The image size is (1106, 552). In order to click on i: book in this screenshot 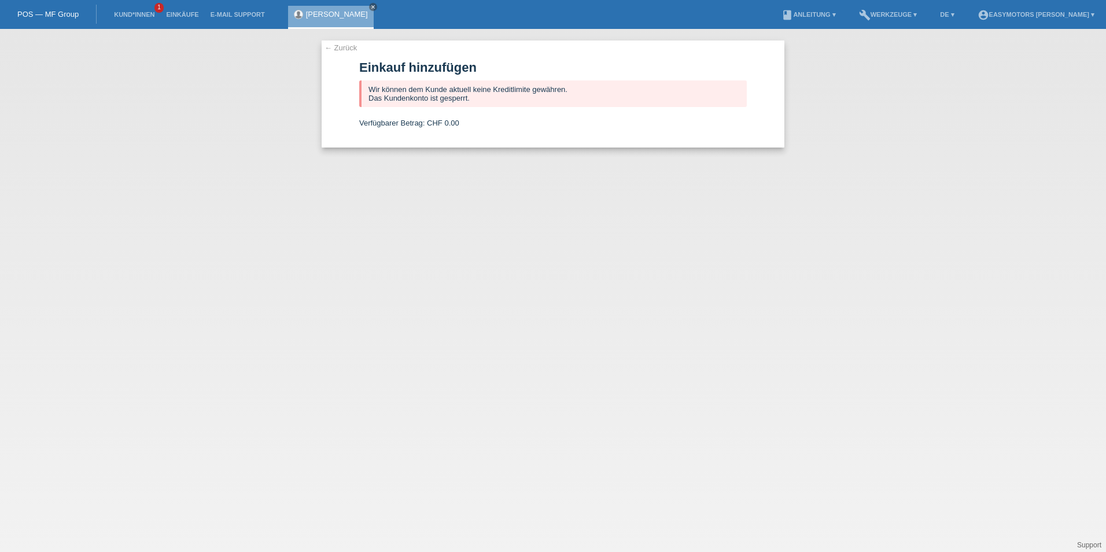, I will do `click(787, 15)`.